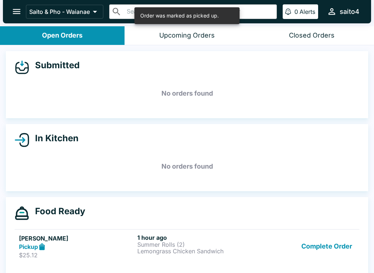  I want to click on div: Order was marked as picked up., so click(179, 16).